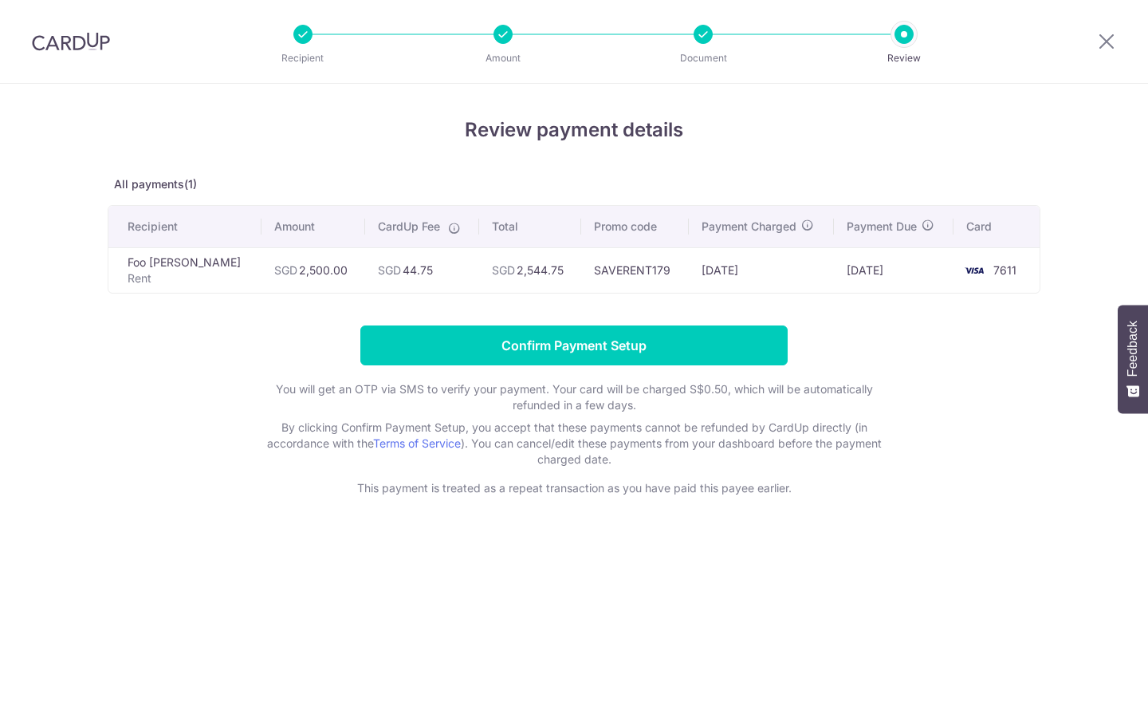 The image size is (1148, 718). What do you see at coordinates (530, 226) in the screenshot?
I see `th: Total` at bounding box center [530, 226].